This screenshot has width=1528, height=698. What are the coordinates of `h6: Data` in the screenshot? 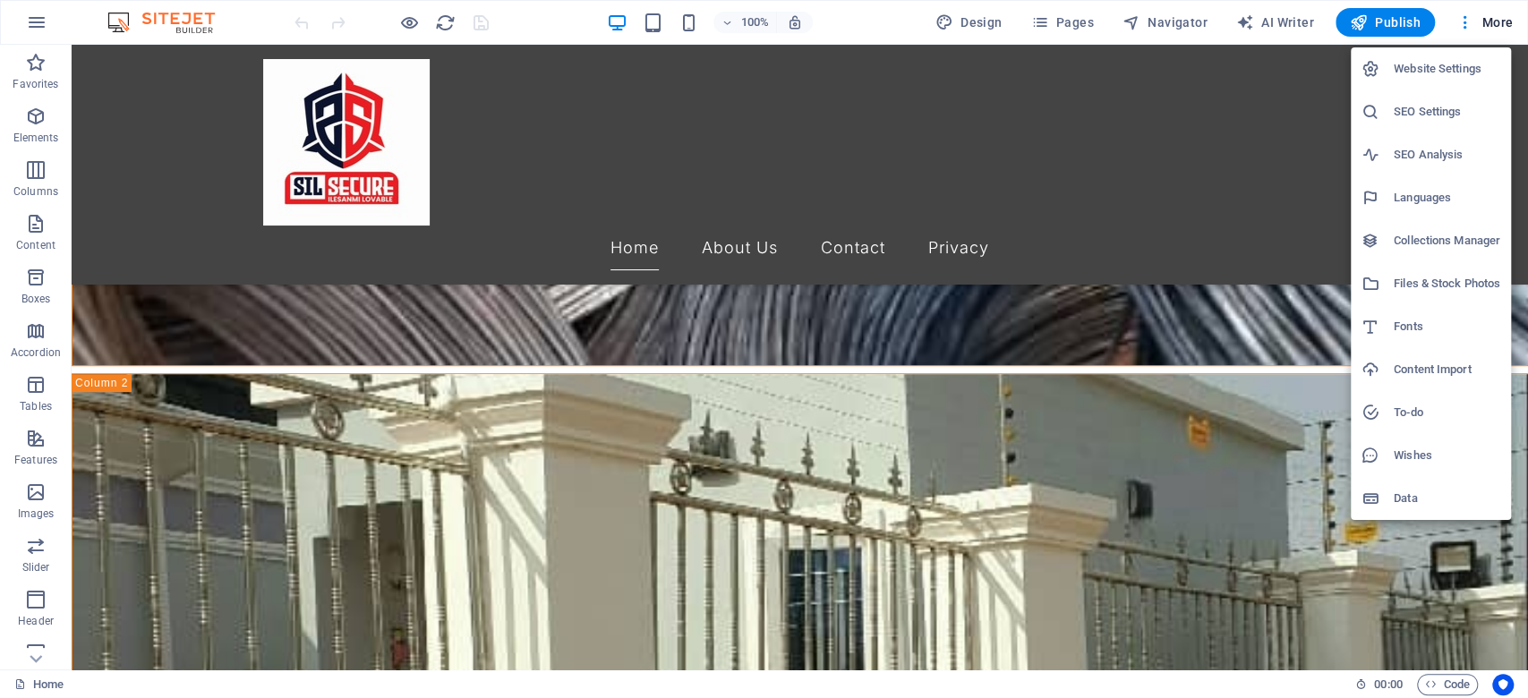 It's located at (1447, 499).